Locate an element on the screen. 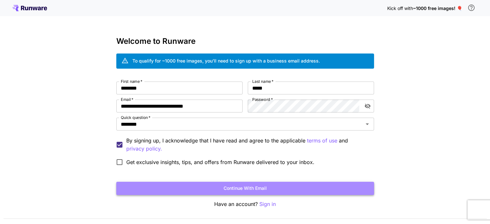 This screenshot has width=490, height=224. span: ~1000 free images! 🎈 is located at coordinates (437, 8).